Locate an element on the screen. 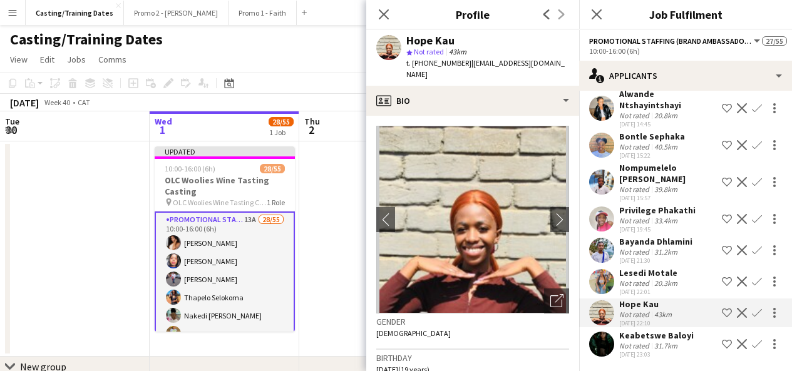  a: Comms is located at coordinates (112, 59).